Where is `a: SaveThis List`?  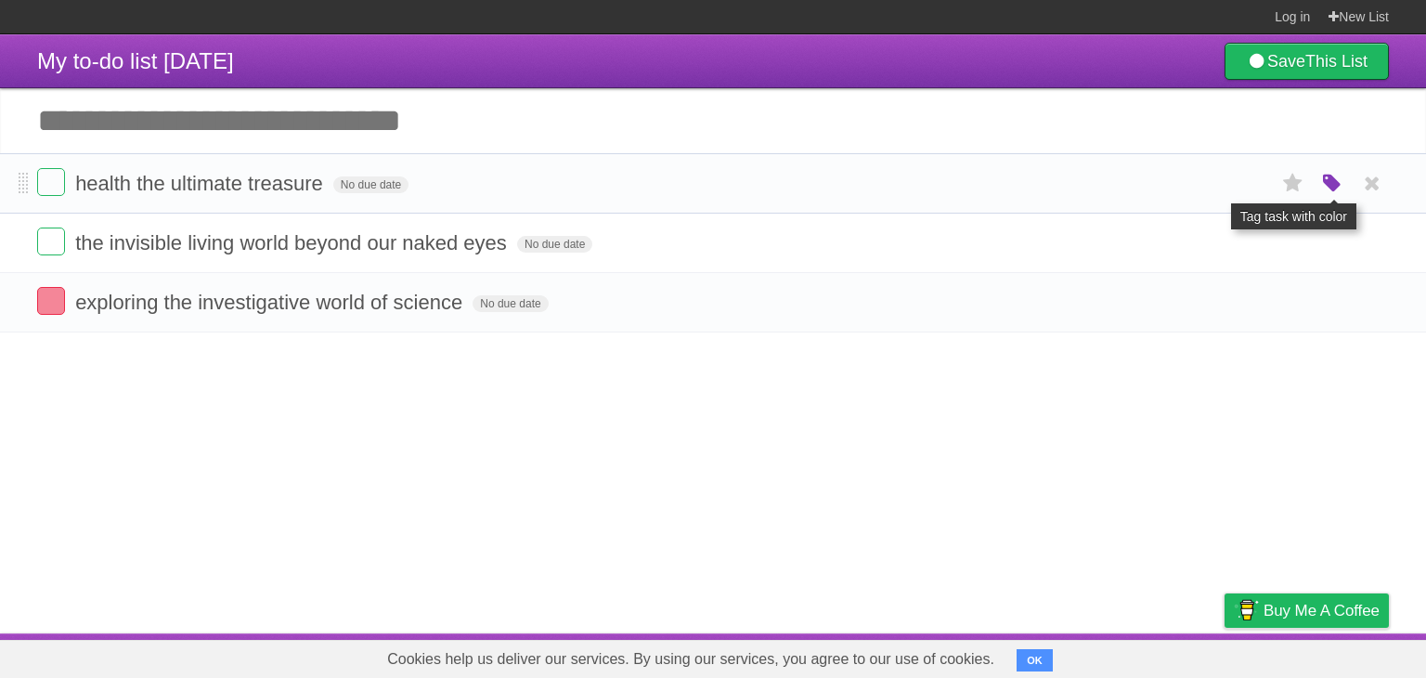
a: SaveThis List is located at coordinates (1306, 61).